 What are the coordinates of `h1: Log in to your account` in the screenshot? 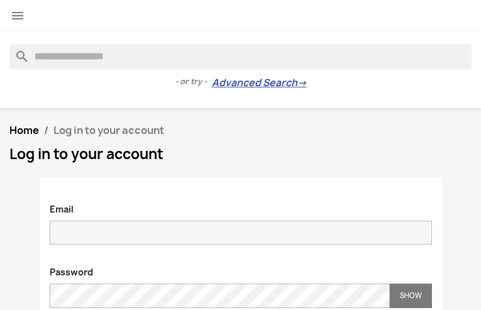 It's located at (240, 154).